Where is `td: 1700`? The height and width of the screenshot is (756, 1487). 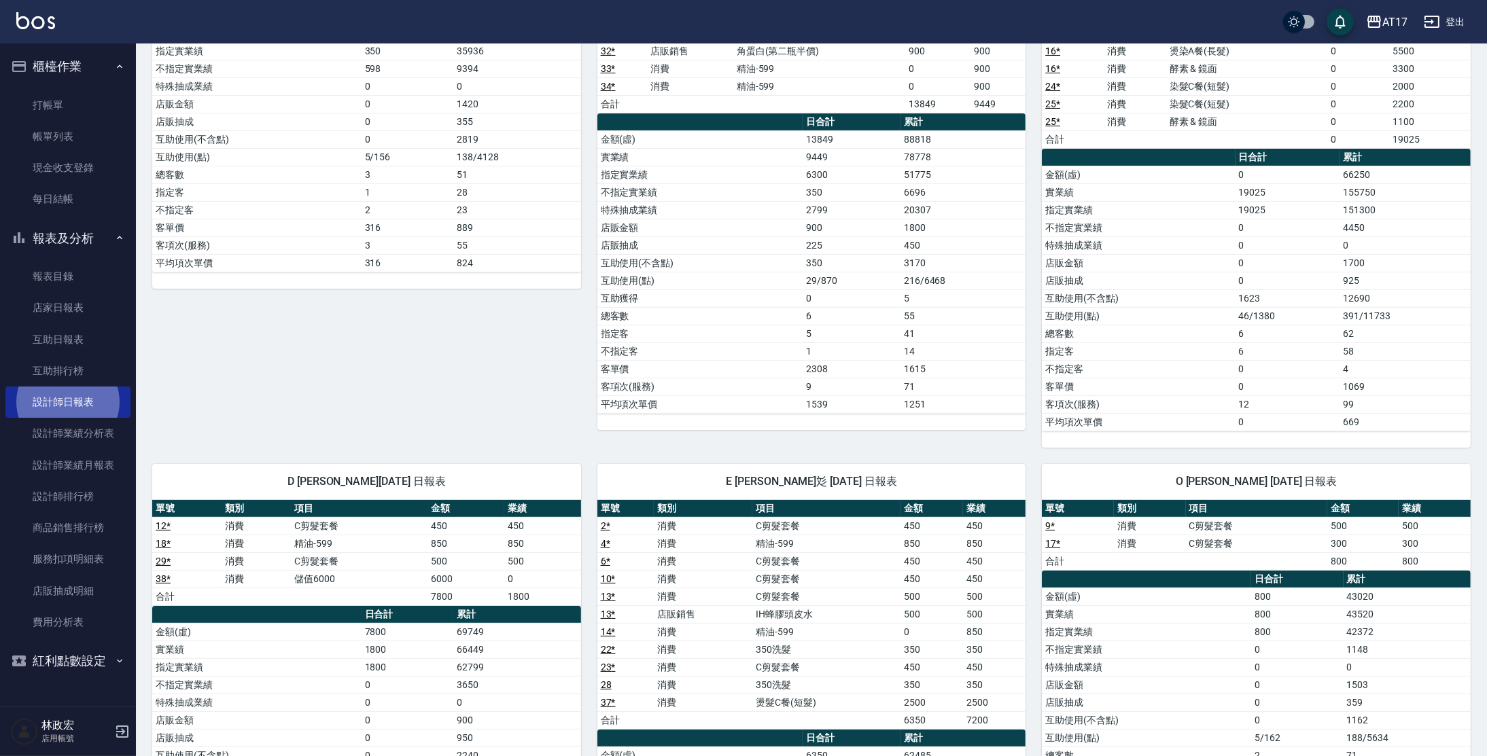
td: 1700 is located at coordinates (1405, 263).